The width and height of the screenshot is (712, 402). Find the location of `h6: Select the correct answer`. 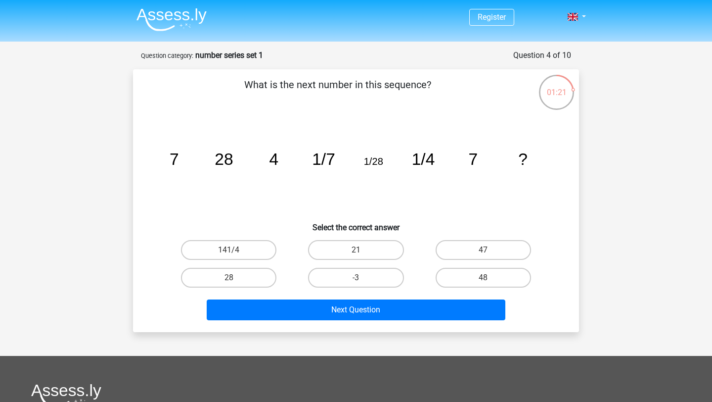

h6: Select the correct answer is located at coordinates (356, 223).